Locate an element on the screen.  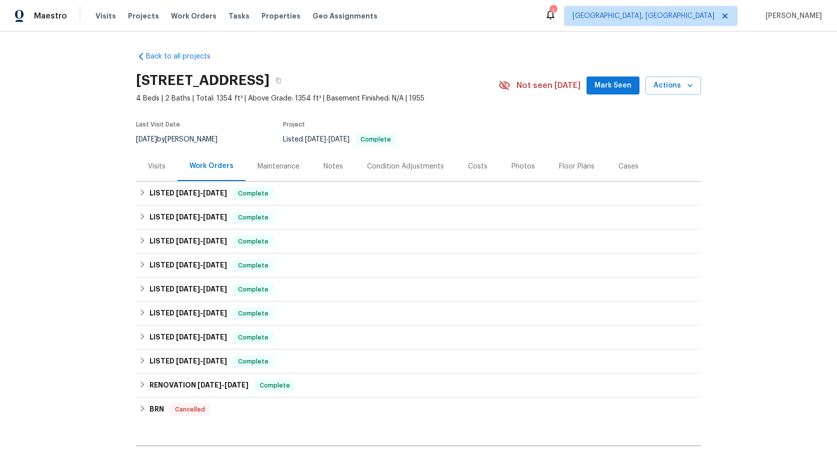
span: Last Visit Date is located at coordinates (158, 124).